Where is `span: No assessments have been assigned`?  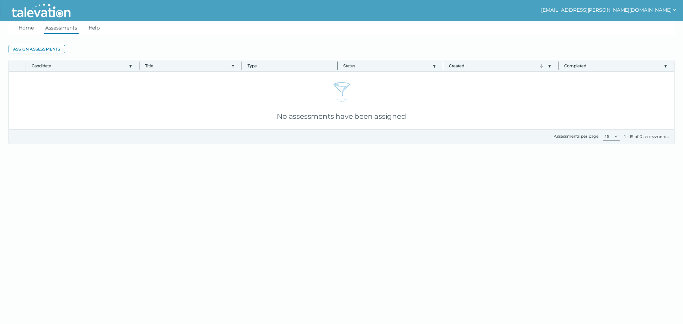
span: No assessments have been assigned is located at coordinates (341, 116).